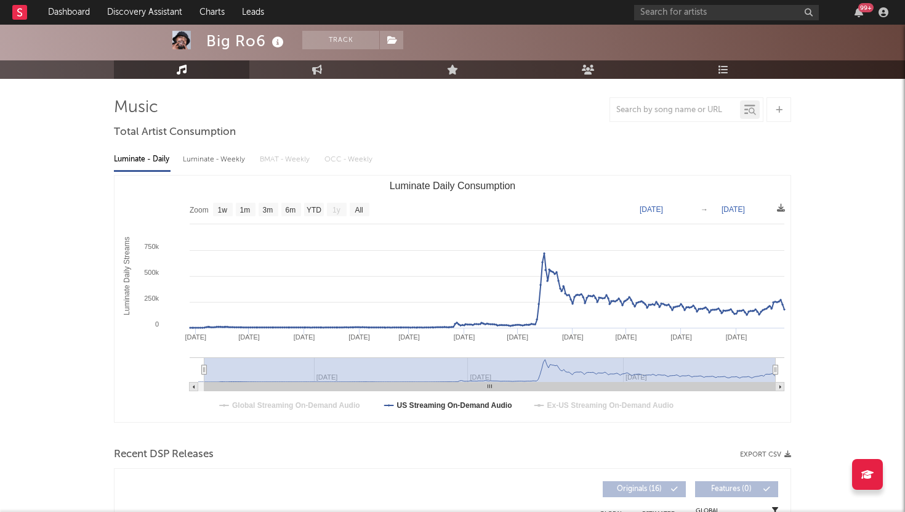 The image size is (905, 512). What do you see at coordinates (291, 210) in the screenshot?
I see `text: 6m` at bounding box center [291, 210].